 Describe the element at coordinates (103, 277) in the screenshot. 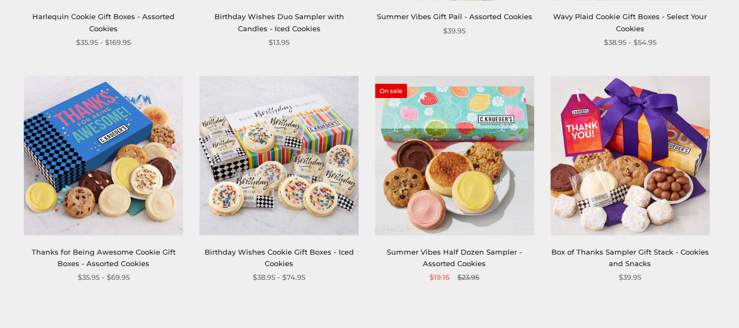

I see `span: $35.95 - $69.95` at that location.